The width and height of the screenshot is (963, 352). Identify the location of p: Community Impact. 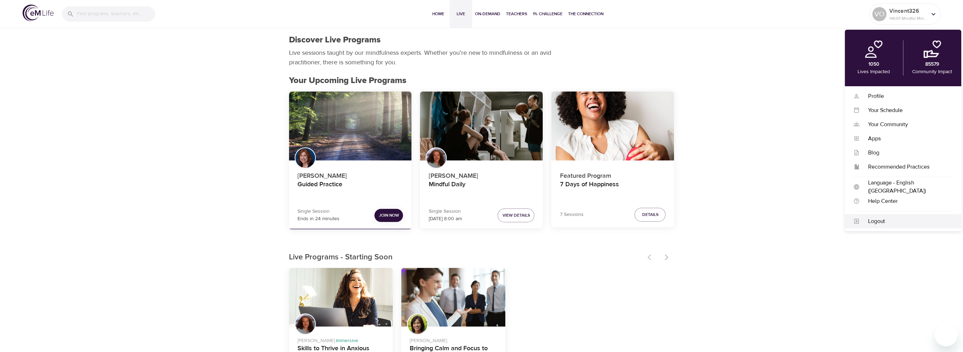
(932, 72).